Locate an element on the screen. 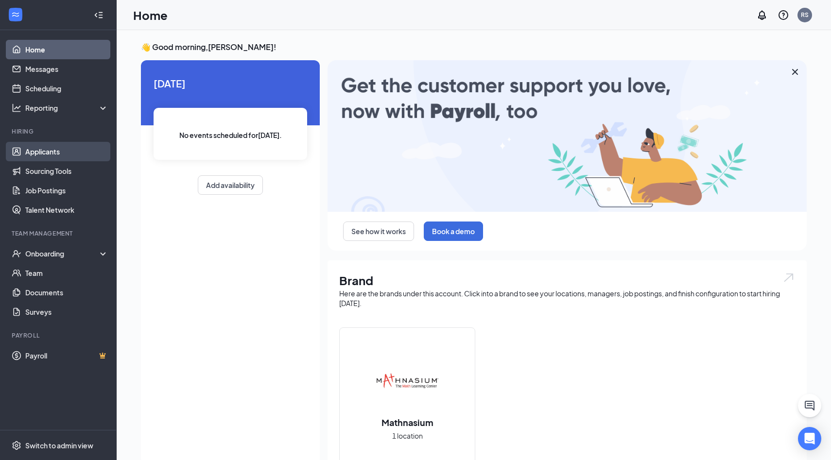 Image resolution: width=831 pixels, height=460 pixels. div: Team Management is located at coordinates (59, 233).